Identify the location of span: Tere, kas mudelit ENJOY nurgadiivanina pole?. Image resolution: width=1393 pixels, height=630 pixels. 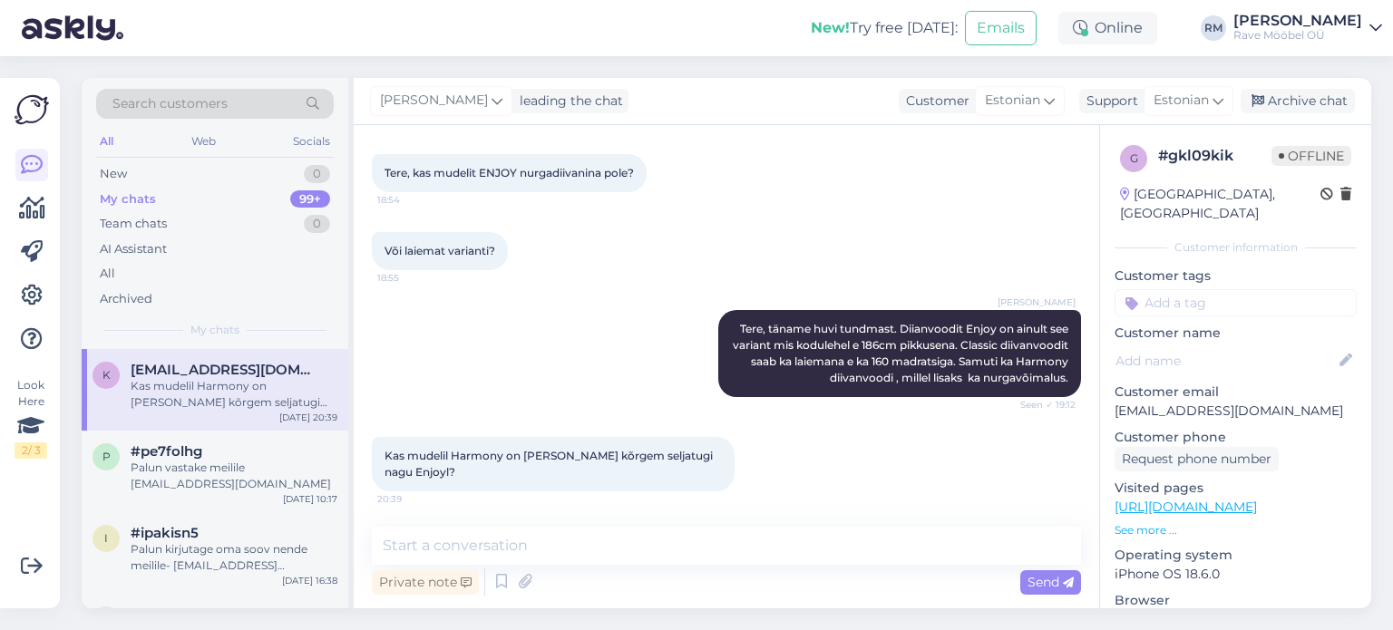
(509, 172).